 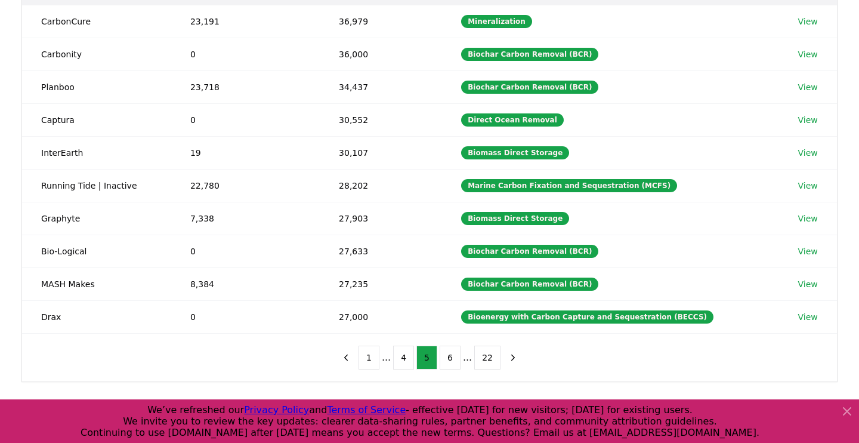 I want to click on td: 7,338, so click(x=245, y=218).